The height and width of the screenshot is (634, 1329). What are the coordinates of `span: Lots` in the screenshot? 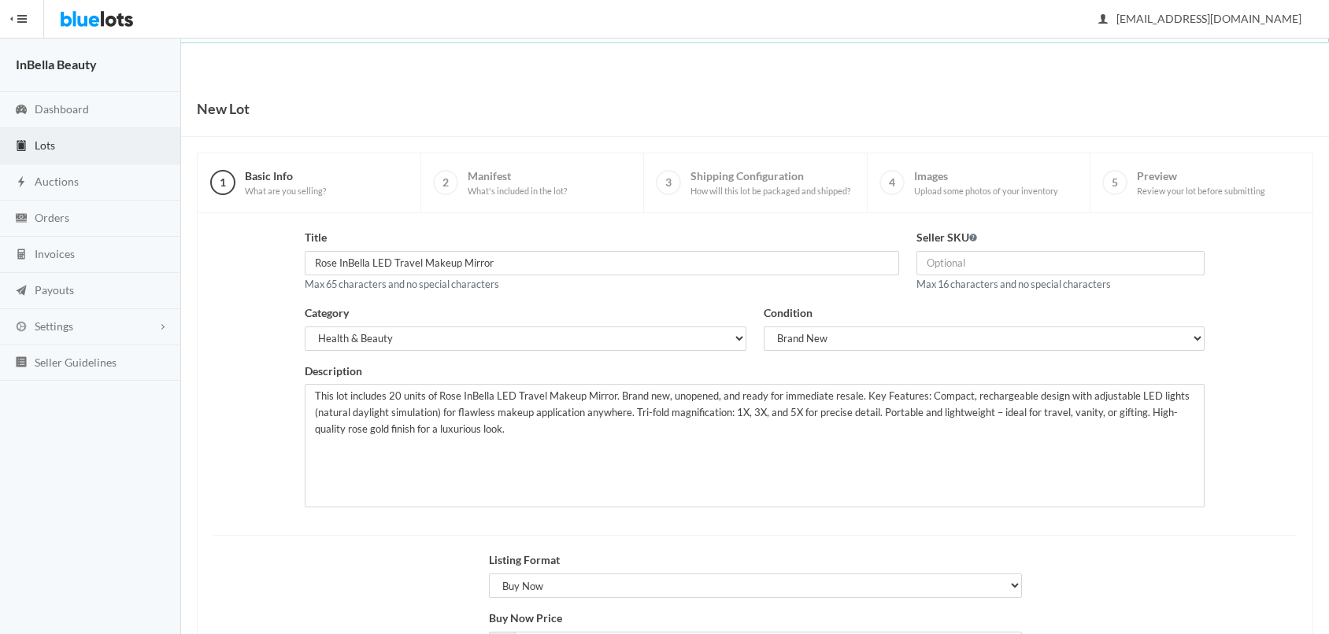 It's located at (45, 145).